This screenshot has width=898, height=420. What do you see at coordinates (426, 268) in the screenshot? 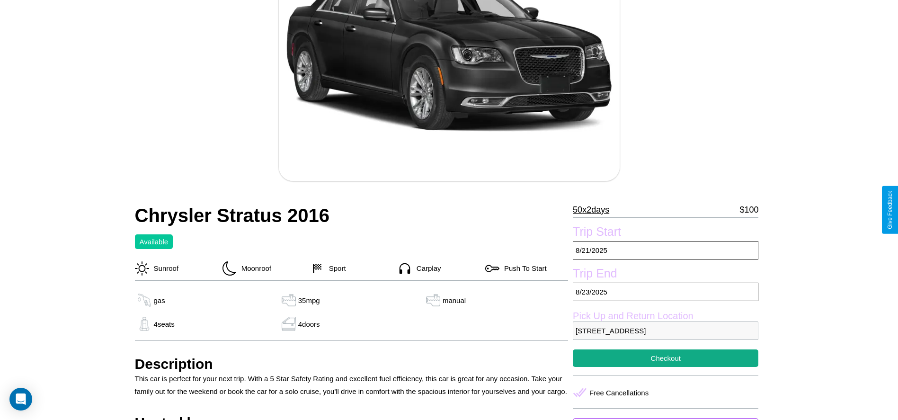
I see `p: Carplay` at bounding box center [426, 268].